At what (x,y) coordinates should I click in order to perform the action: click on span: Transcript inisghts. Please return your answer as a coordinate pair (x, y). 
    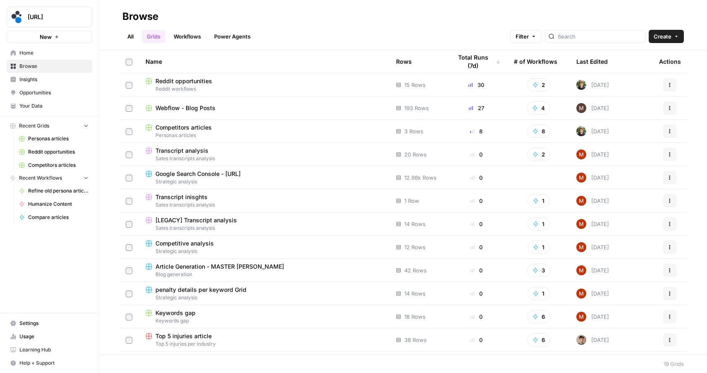
    Looking at the image, I should click on (182, 197).